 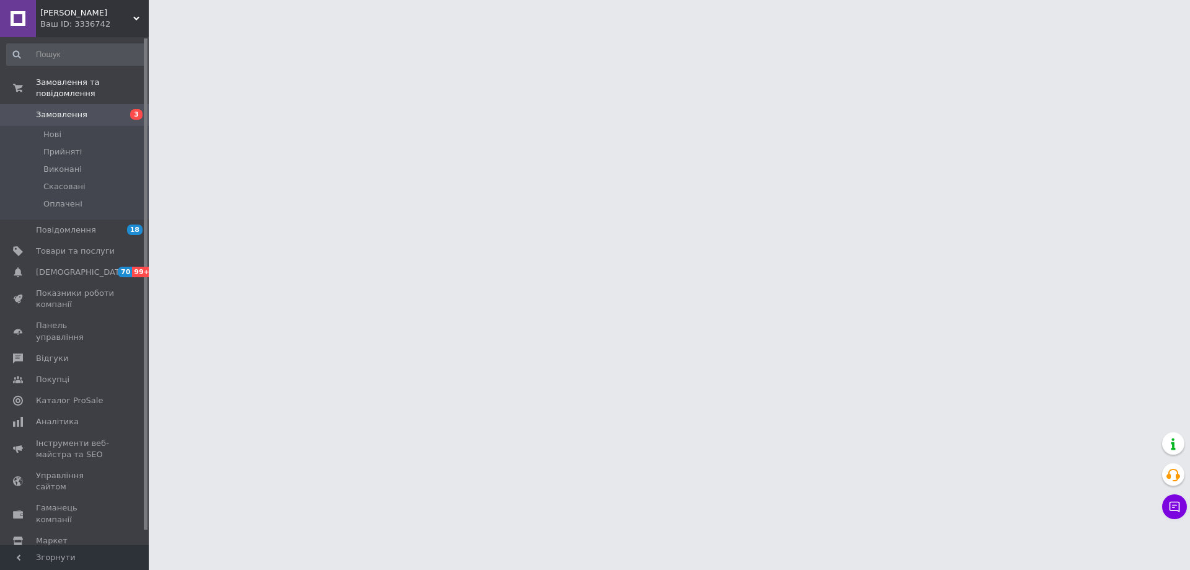 What do you see at coordinates (52, 358) in the screenshot?
I see `span: Відгуки` at bounding box center [52, 358].